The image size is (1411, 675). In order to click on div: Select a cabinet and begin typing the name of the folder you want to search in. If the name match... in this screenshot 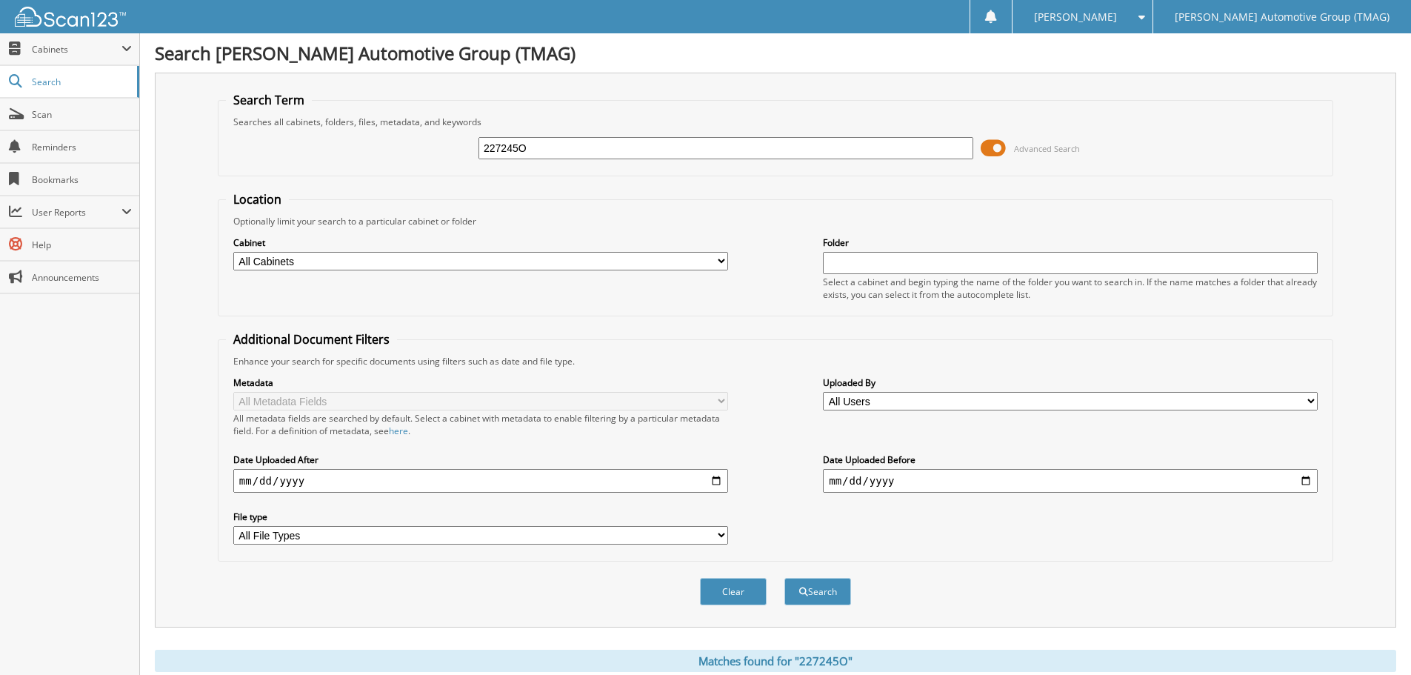, I will do `click(1070, 288)`.